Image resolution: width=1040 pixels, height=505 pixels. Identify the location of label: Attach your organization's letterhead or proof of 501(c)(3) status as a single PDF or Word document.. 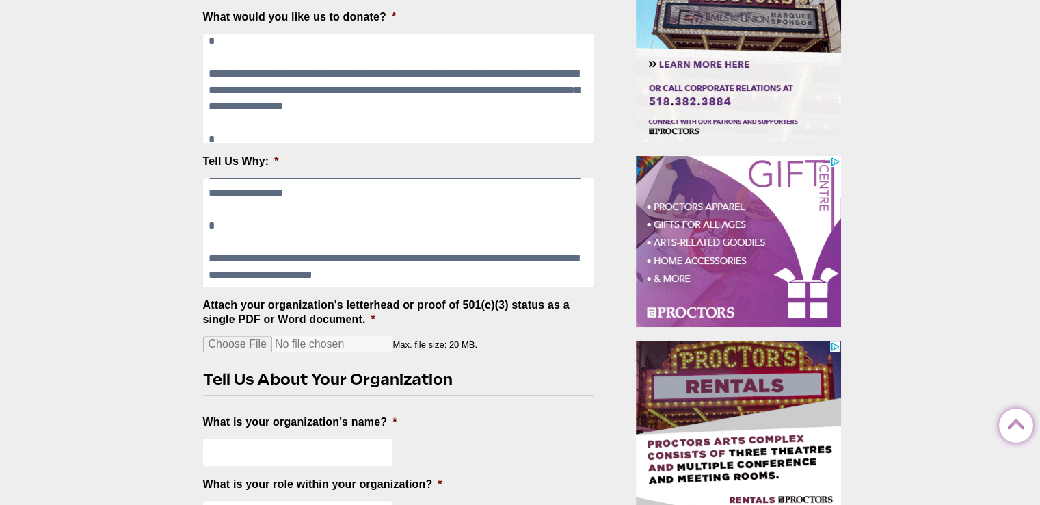
(399, 313).